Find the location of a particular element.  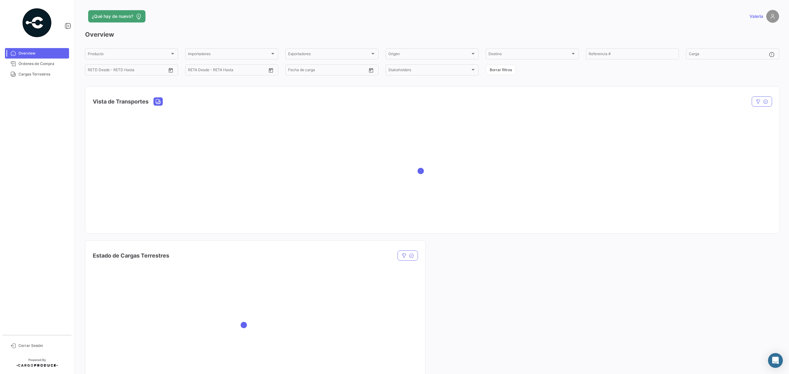

span: Órdenes de Compra is located at coordinates (43, 64).